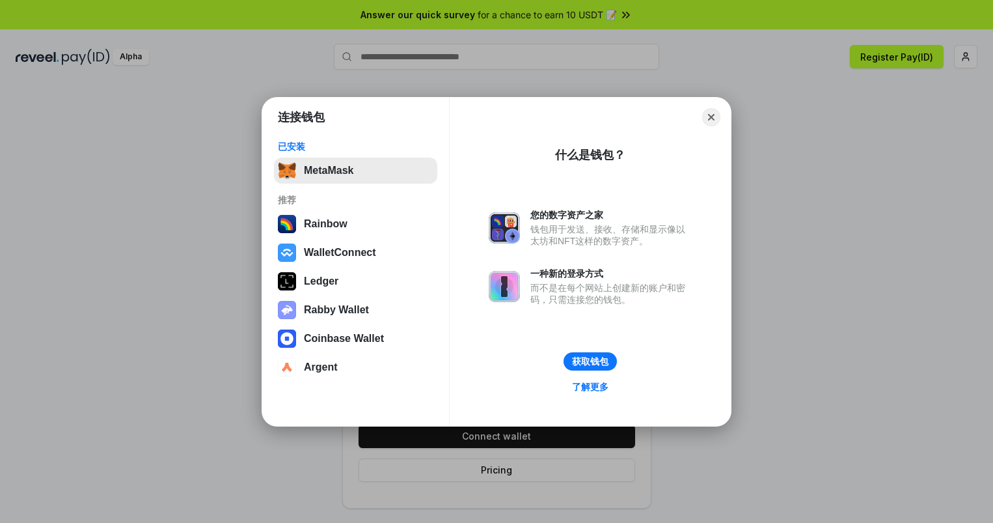 Image resolution: width=993 pixels, height=523 pixels. Describe the element at coordinates (355, 310) in the screenshot. I see `button: Rabby Wallet` at that location.